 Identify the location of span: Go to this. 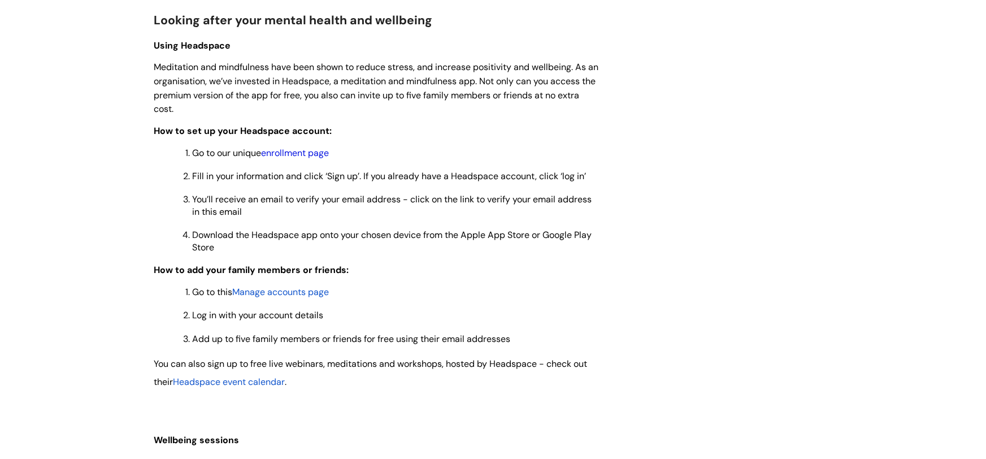
(213, 292).